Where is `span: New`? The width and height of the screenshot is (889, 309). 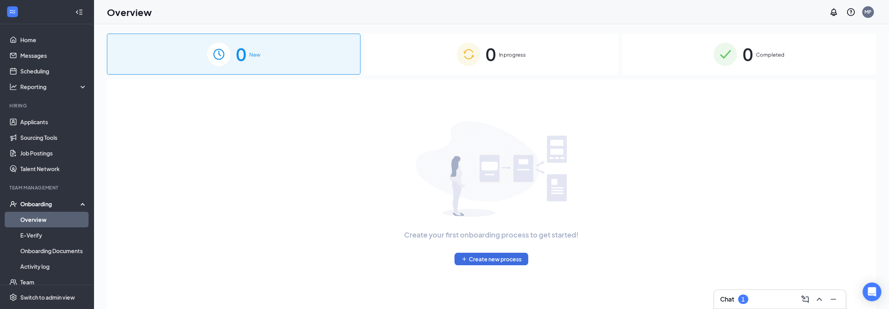
span: New is located at coordinates (255, 55).